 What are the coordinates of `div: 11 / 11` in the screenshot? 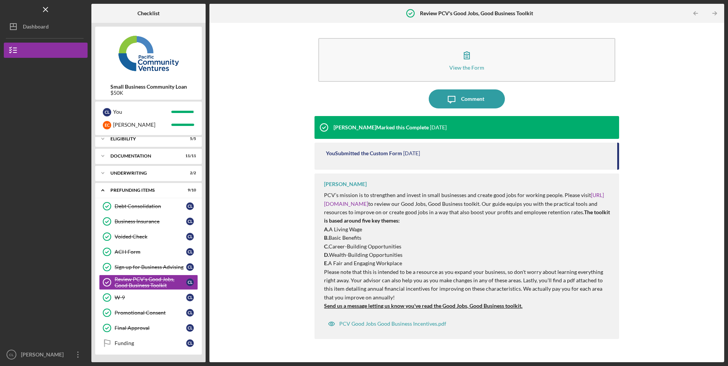 It's located at (189, 156).